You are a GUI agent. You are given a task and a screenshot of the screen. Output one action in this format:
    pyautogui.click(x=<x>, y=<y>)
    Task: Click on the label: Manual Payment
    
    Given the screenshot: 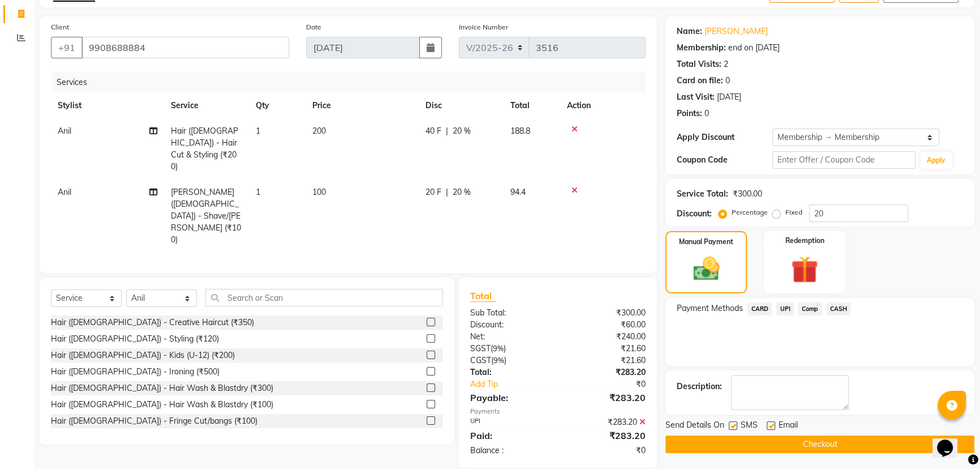 What is the action you would take?
    pyautogui.click(x=706, y=242)
    